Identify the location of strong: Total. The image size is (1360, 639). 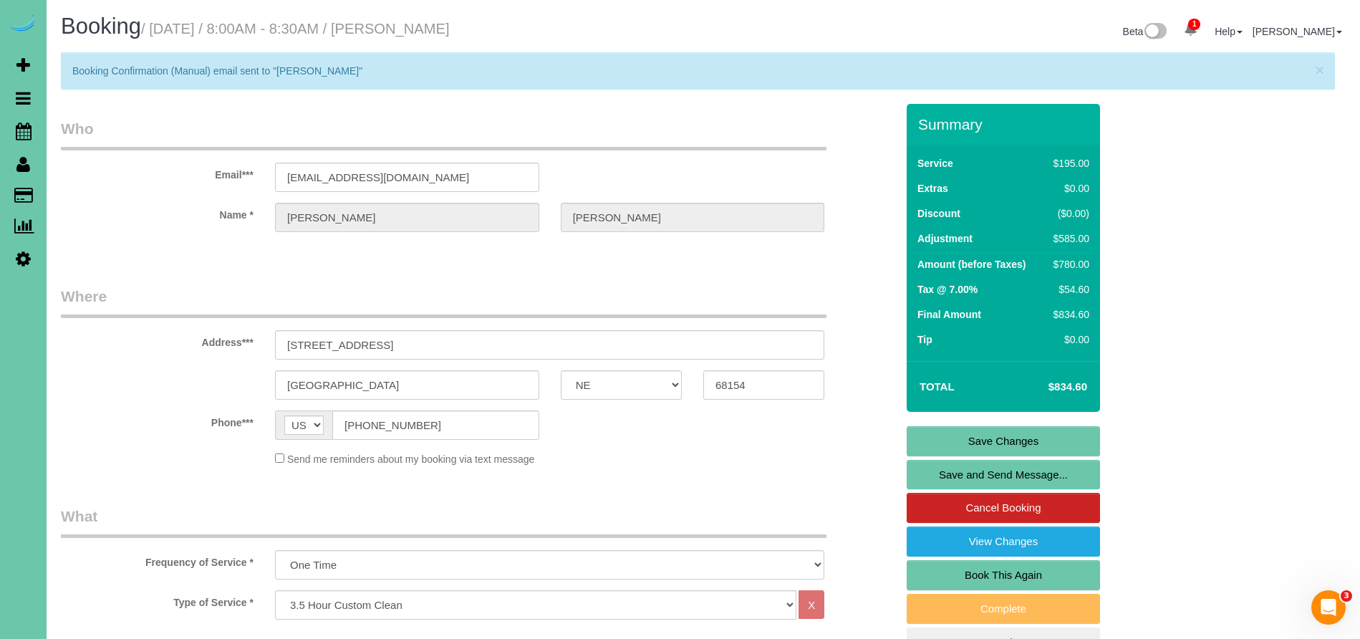
(937, 386).